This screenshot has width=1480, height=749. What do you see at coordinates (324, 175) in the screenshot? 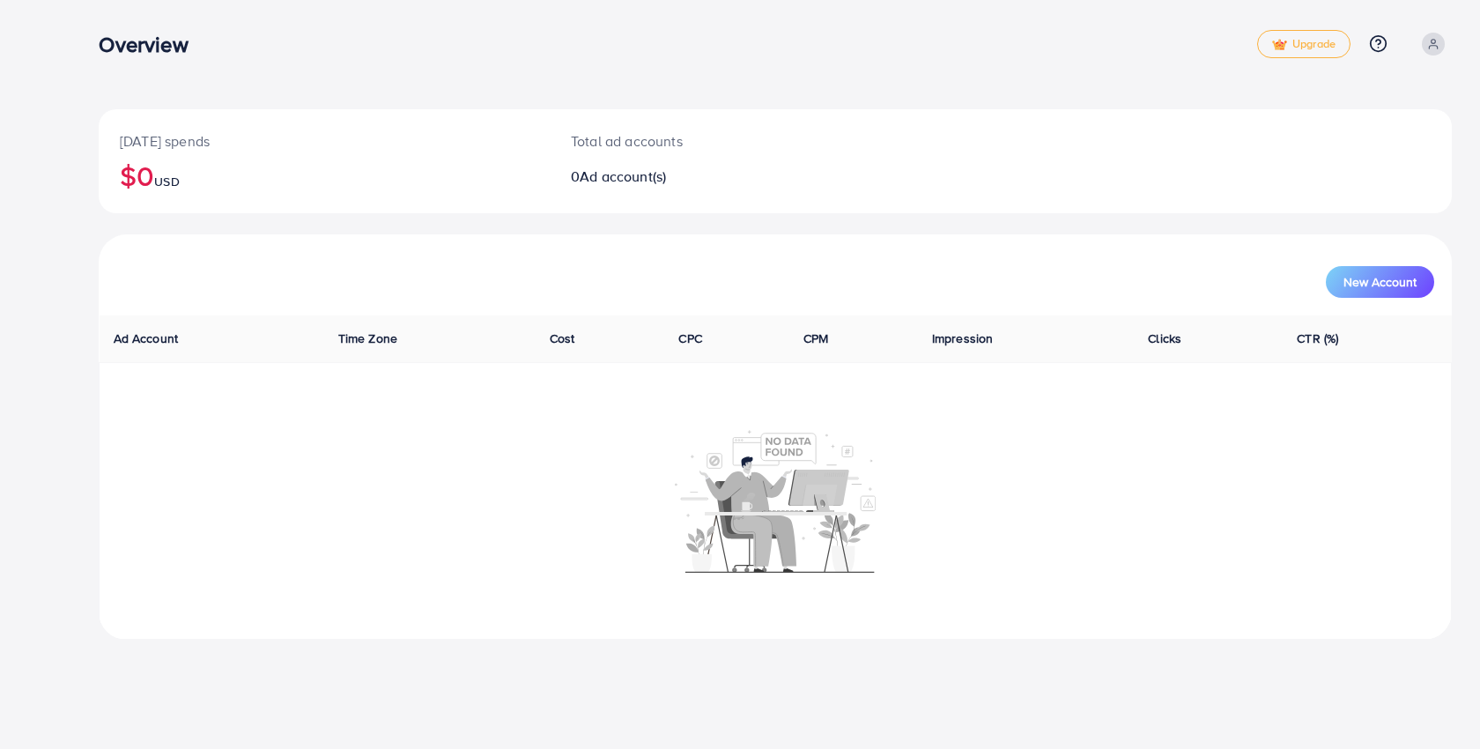
I see `h2: $0` at bounding box center [324, 175].